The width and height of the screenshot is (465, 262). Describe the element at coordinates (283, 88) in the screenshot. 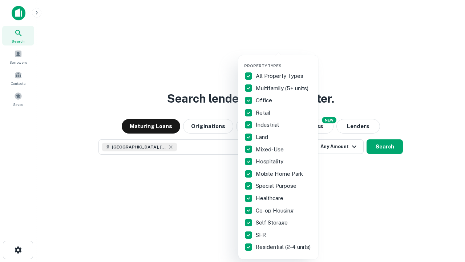

I see `p: Multifamily (5+ units)` at that location.